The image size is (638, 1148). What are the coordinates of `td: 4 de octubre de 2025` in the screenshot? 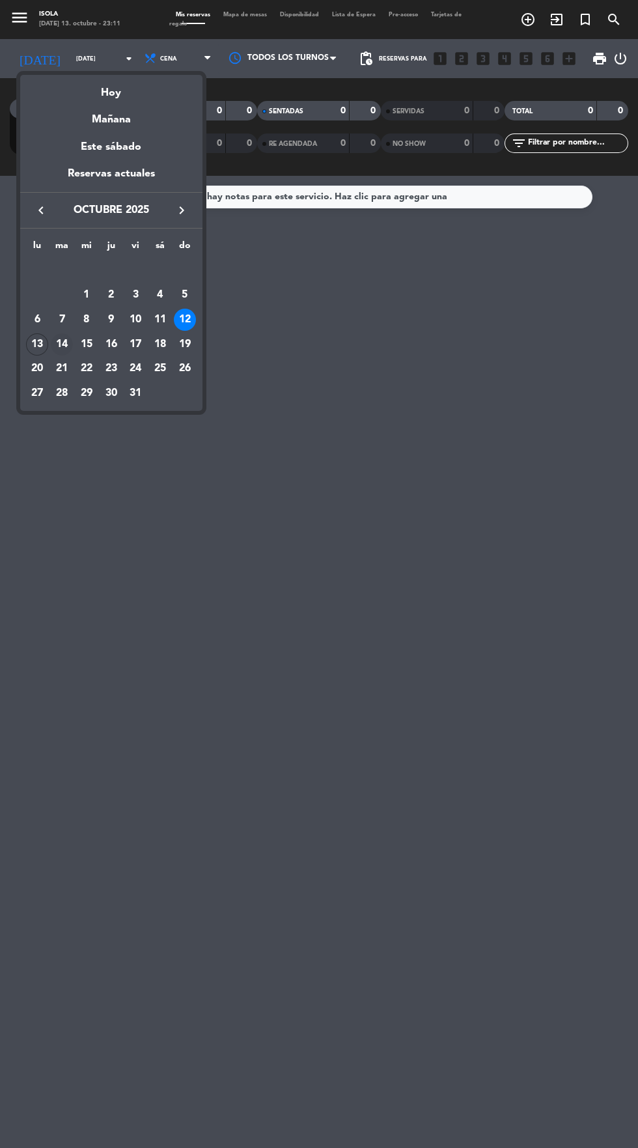 It's located at (160, 295).